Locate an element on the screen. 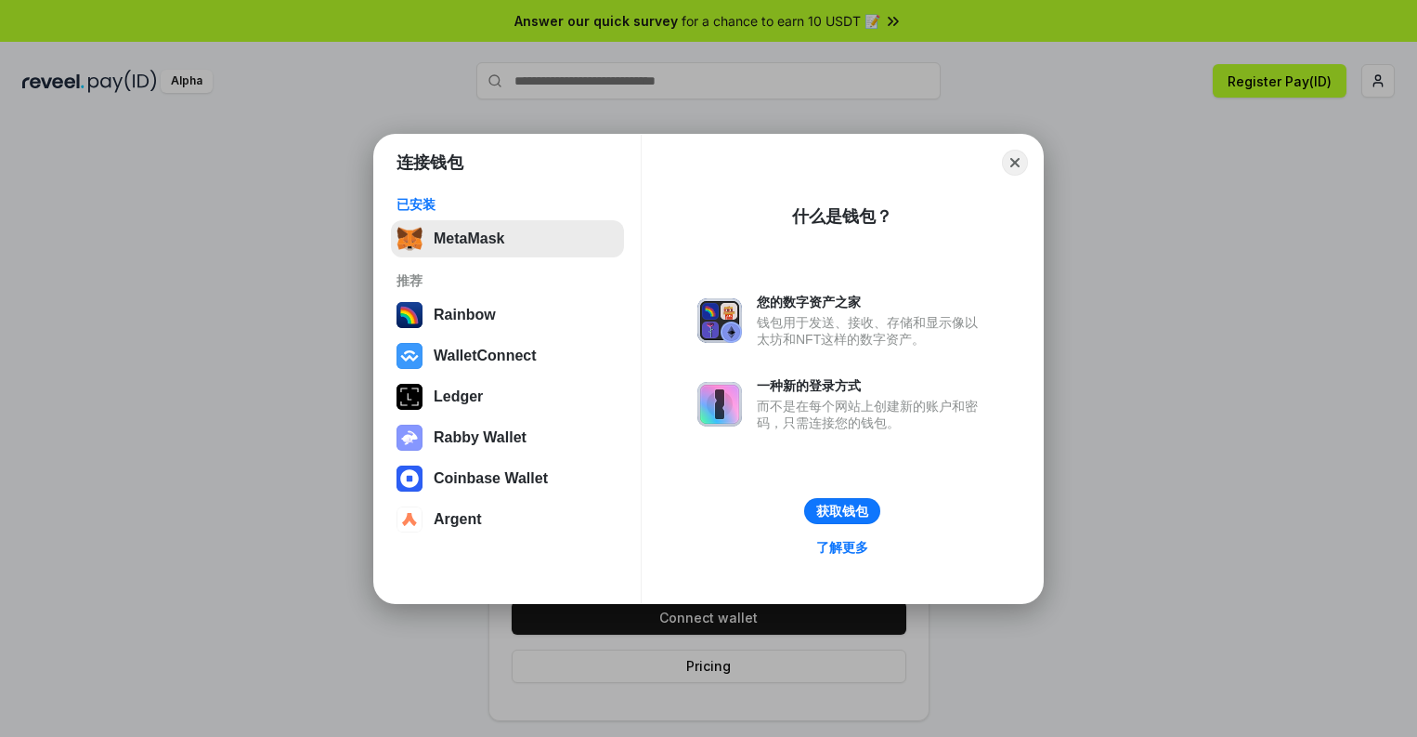 Image resolution: width=1417 pixels, height=737 pixels. div: 一种新的登录方式 is located at coordinates (872, 385).